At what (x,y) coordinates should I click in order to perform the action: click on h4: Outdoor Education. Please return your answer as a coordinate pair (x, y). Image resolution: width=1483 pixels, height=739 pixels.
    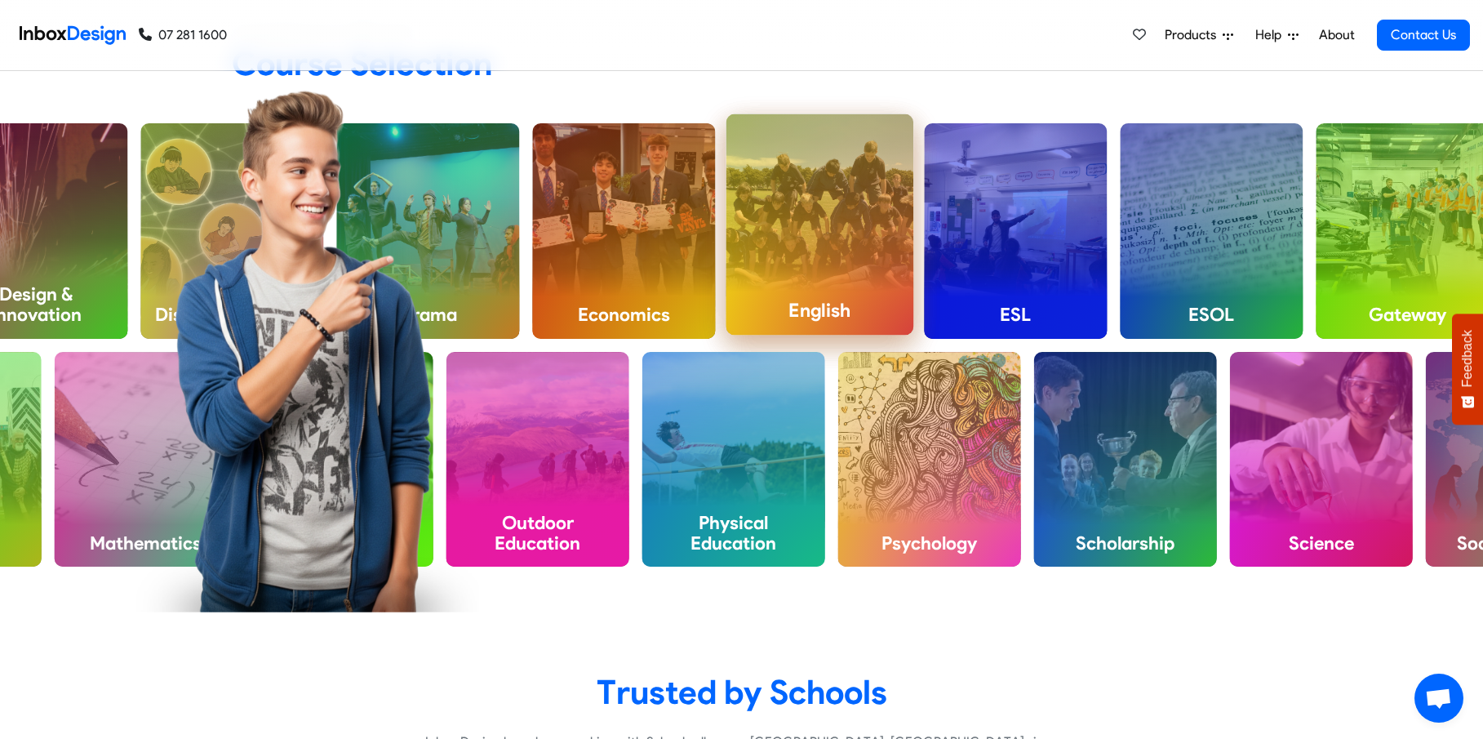
    Looking at the image, I should click on (538, 532).